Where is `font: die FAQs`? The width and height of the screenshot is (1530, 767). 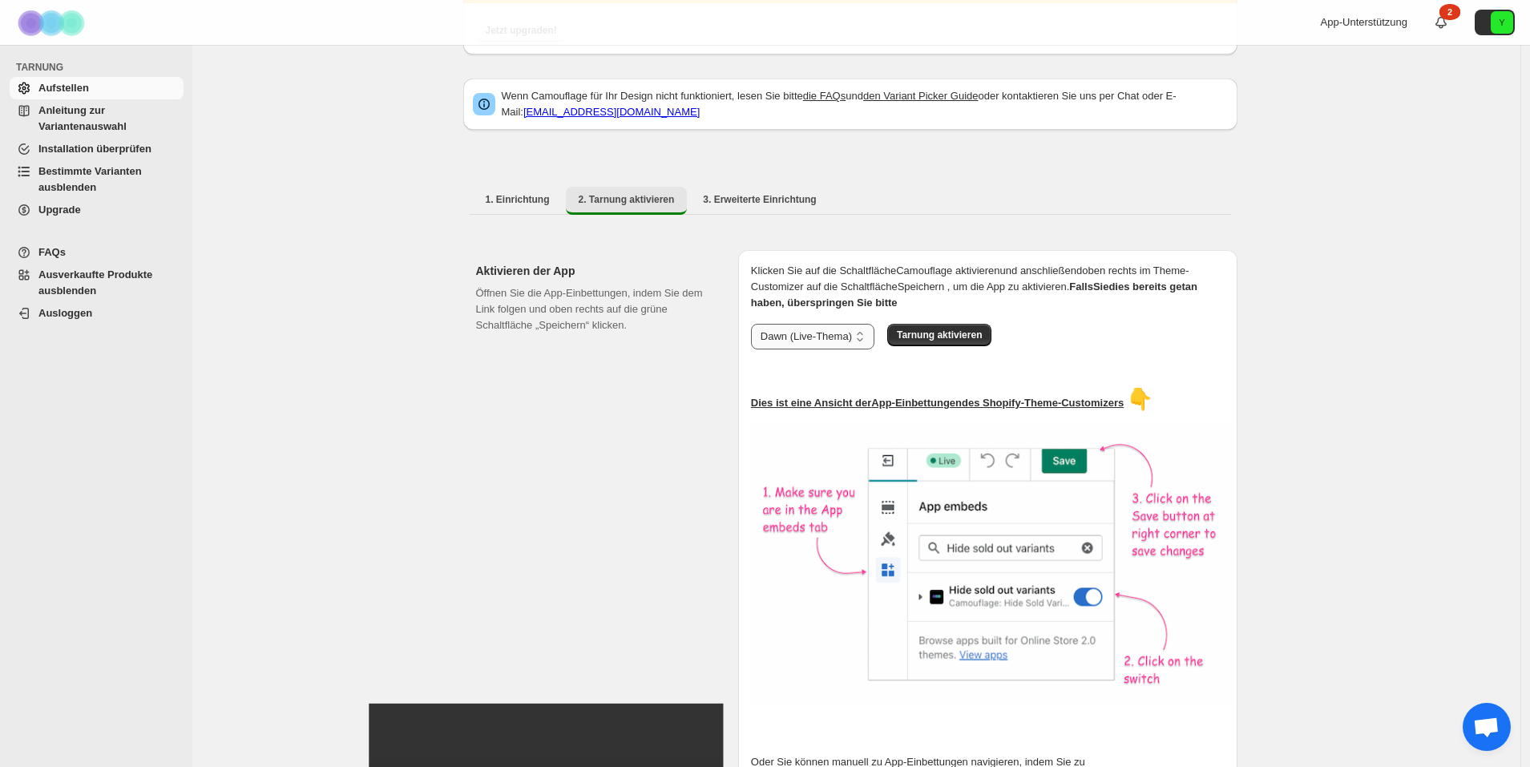 font: die FAQs is located at coordinates (824, 95).